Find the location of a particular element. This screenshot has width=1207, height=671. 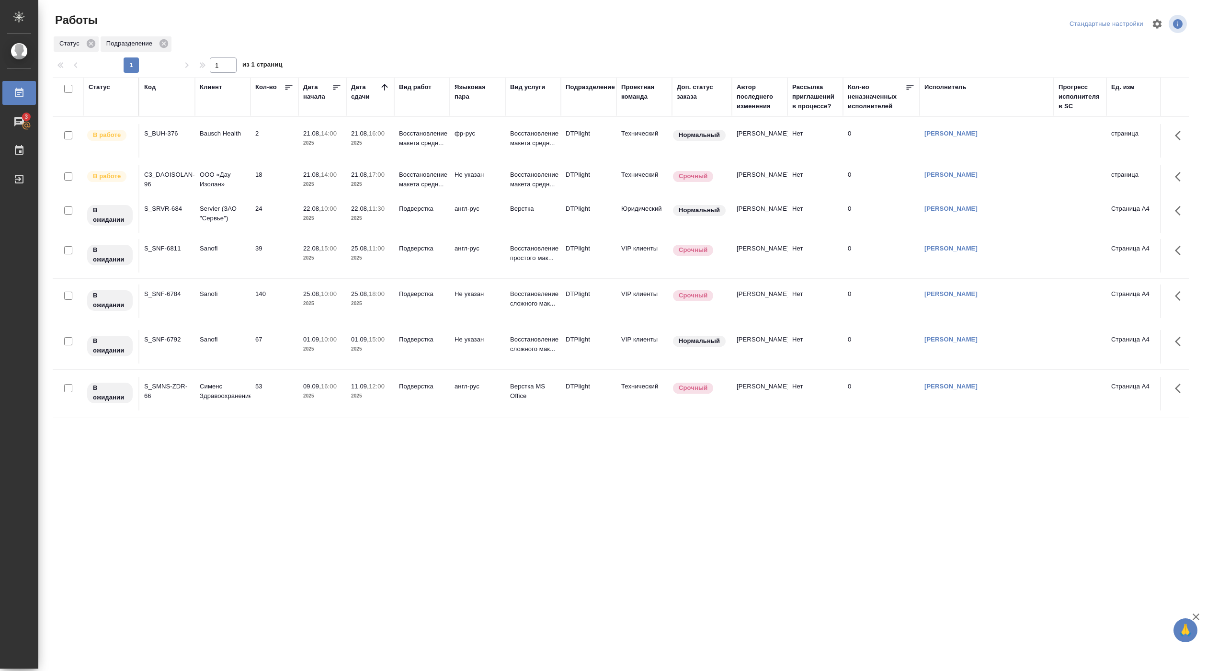

a: 3 is located at coordinates (19, 122).